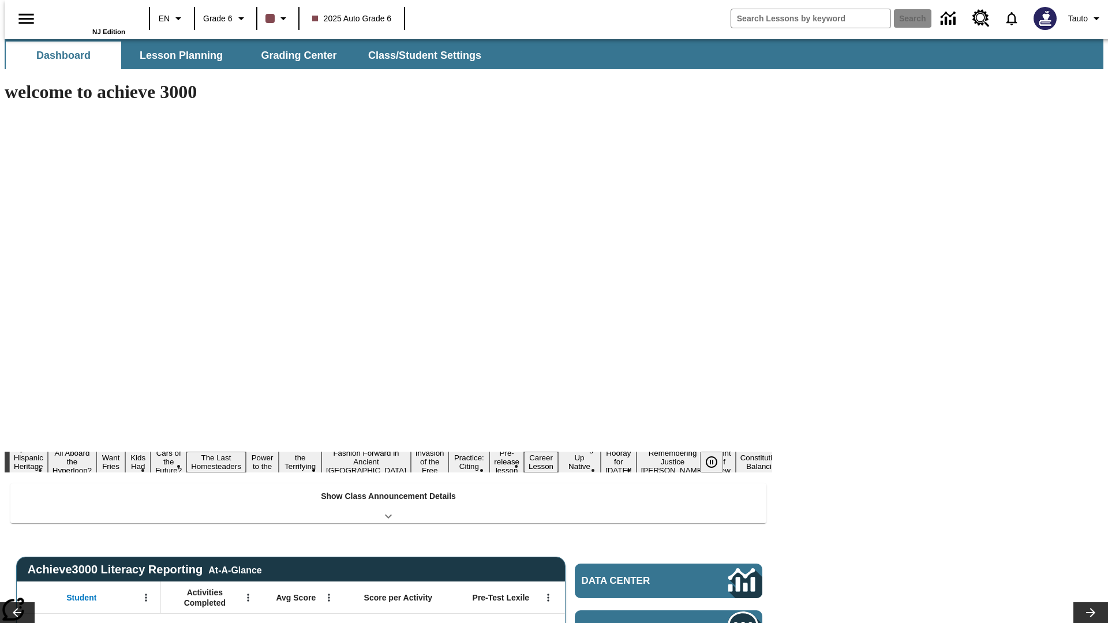 The height and width of the screenshot is (623, 1108). Describe the element at coordinates (168, 462) in the screenshot. I see `button: Slide 5 Cars of the Future?` at that location.